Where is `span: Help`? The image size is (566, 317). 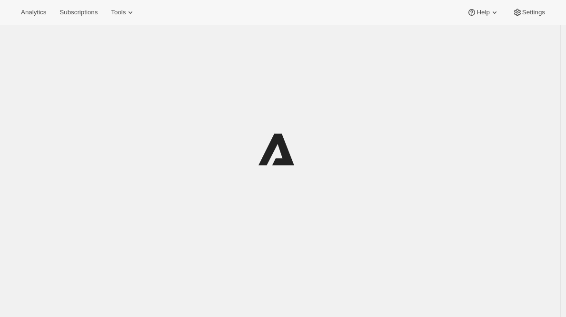
span: Help is located at coordinates (483, 12).